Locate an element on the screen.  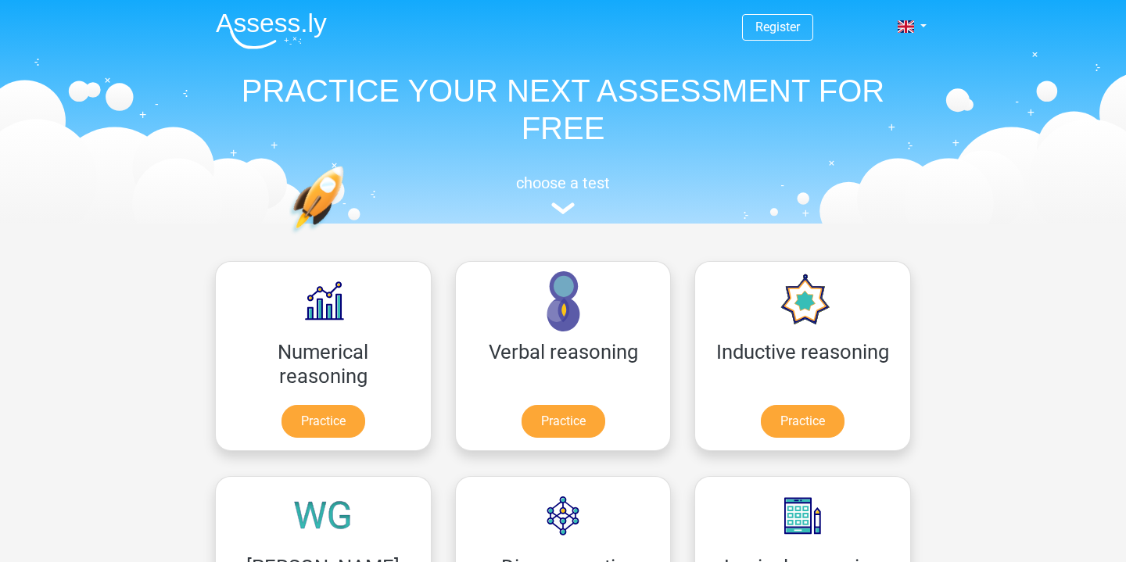
h1: PRACTICE YOUR NEXT ASSESSMENT FOR FREE is located at coordinates (563, 109).